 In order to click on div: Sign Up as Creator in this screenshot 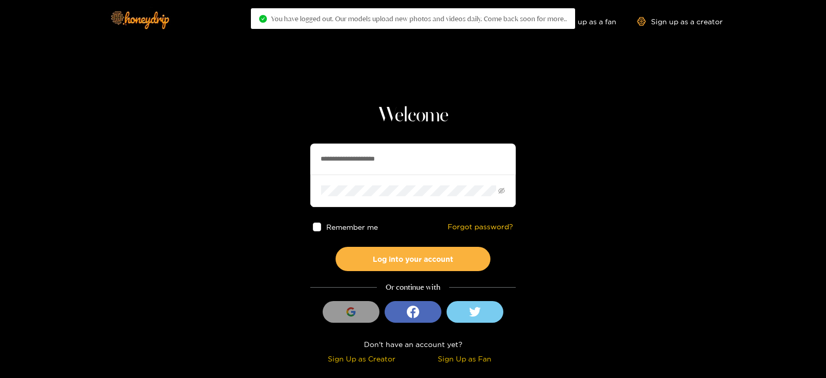, I will do `click(361, 358)`.